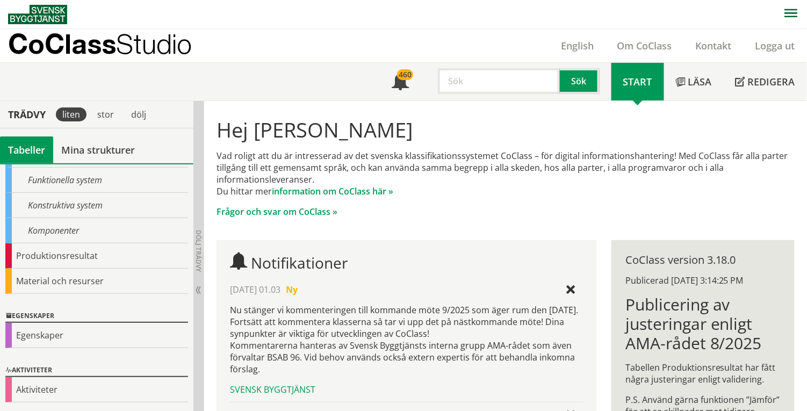 The width and height of the screenshot is (807, 411). What do you see at coordinates (638, 82) in the screenshot?
I see `span: Start` at bounding box center [638, 82].